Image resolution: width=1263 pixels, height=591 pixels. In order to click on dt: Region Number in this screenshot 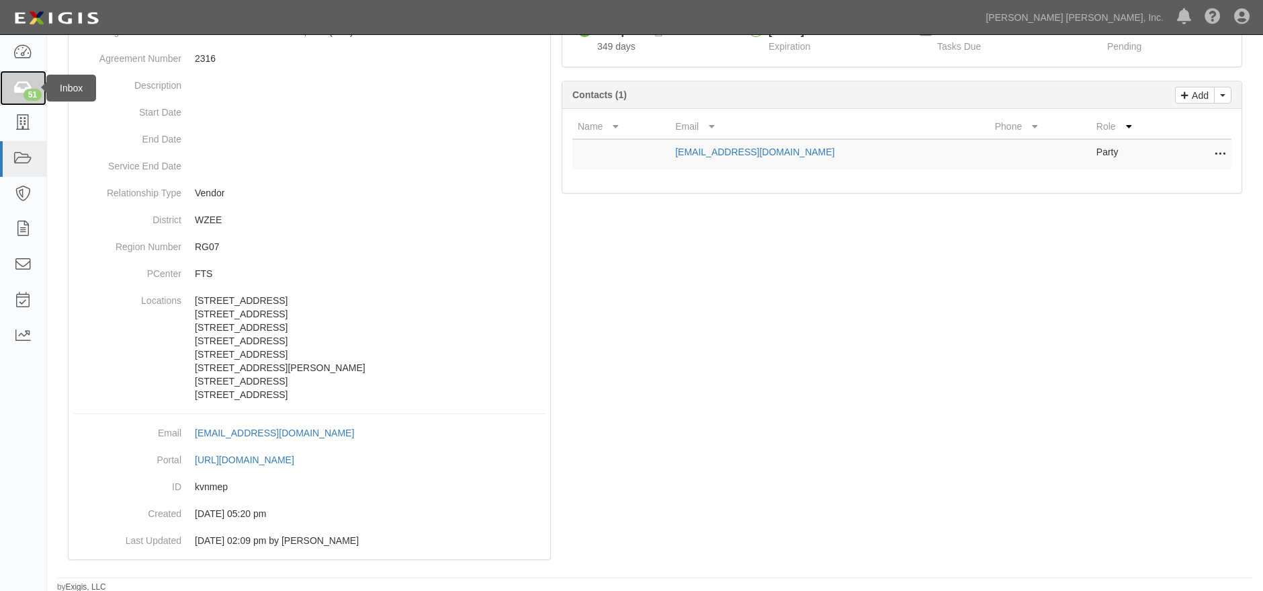, I will do `click(128, 243)`.